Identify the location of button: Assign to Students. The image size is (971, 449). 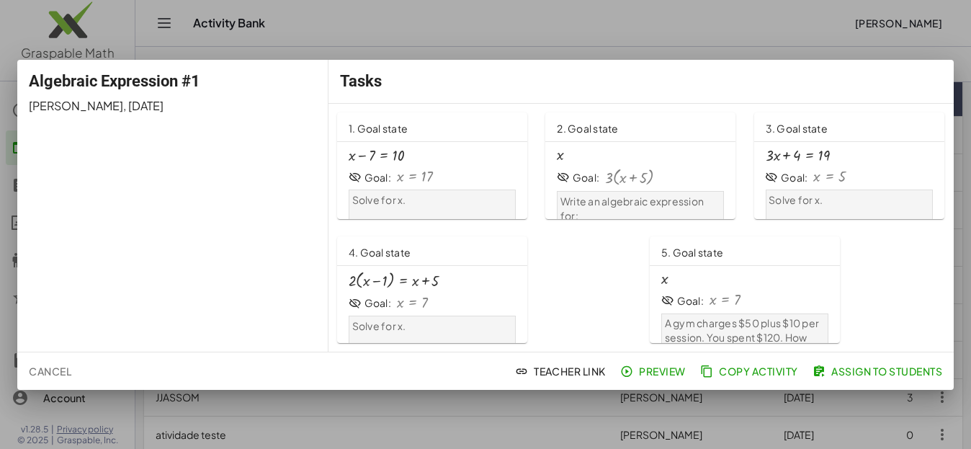
(879, 371).